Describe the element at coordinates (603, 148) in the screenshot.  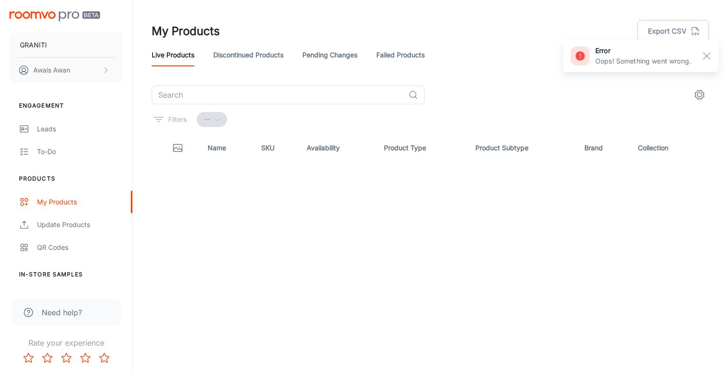
I see `th: Brand` at that location.